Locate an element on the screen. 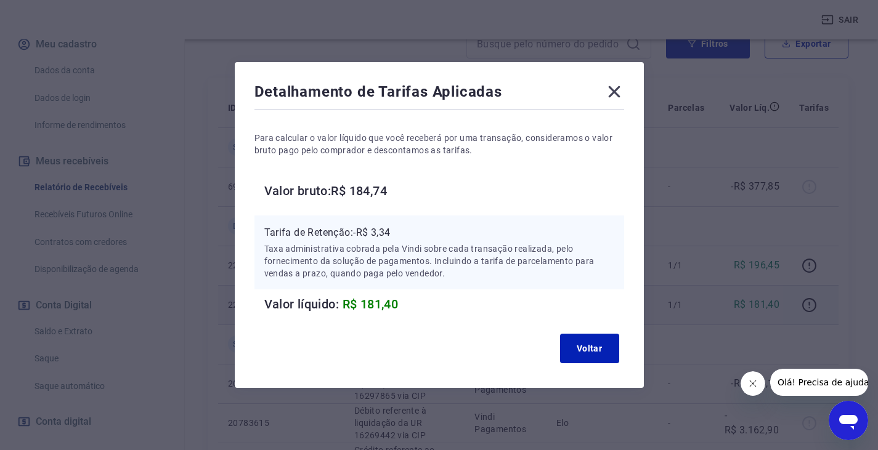 Image resolution: width=878 pixels, height=450 pixels. div: Detalhamento de Tarifas Aplicadas is located at coordinates (439, 94).